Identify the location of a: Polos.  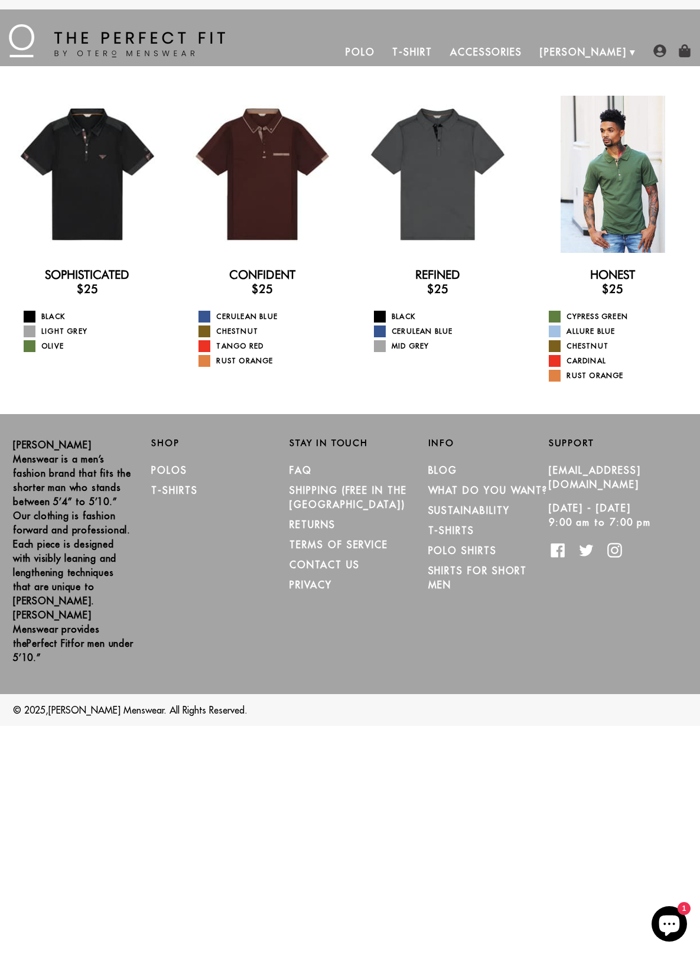
(169, 470).